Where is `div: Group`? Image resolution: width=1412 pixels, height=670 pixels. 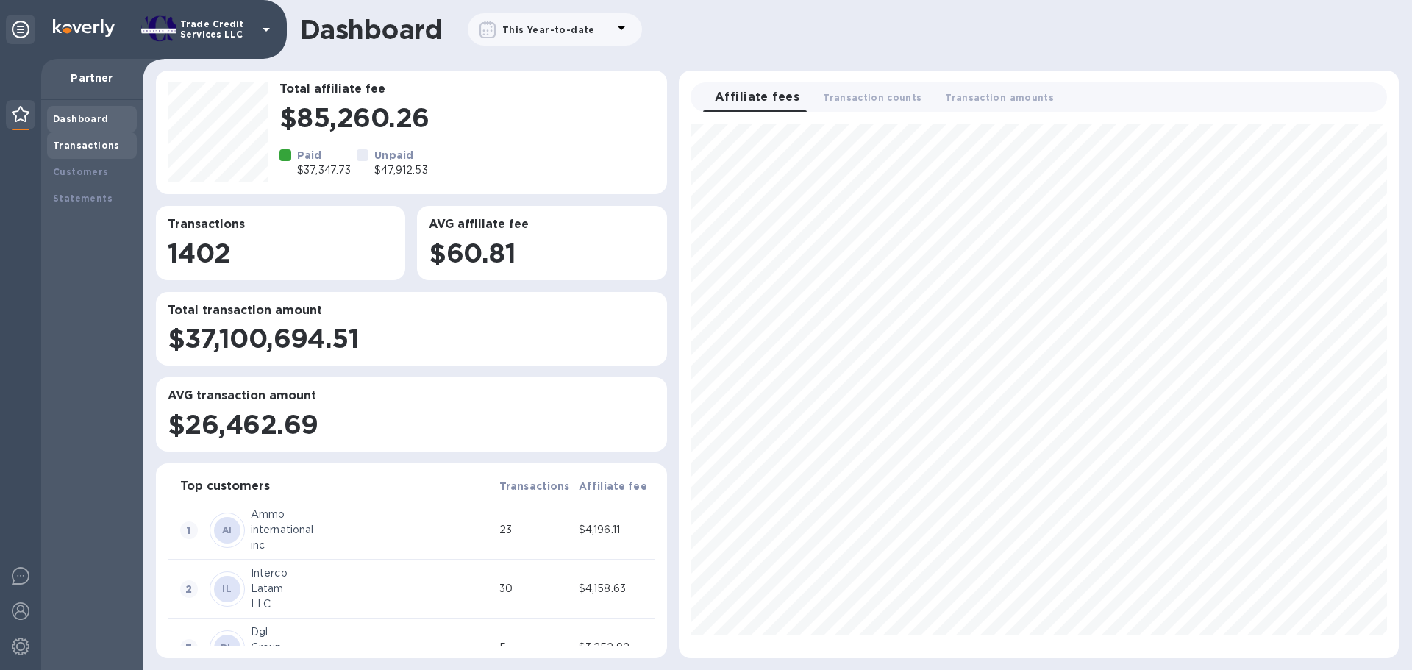
div: Group is located at coordinates (372, 647).